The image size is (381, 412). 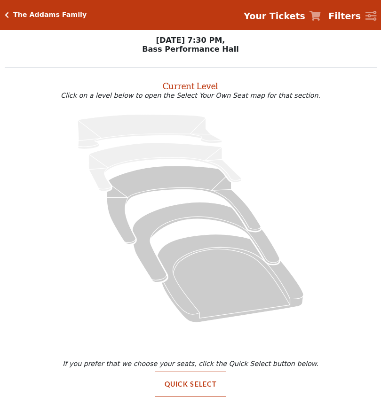 What do you see at coordinates (50, 15) in the screenshot?
I see `h5: The Addams Family` at bounding box center [50, 15].